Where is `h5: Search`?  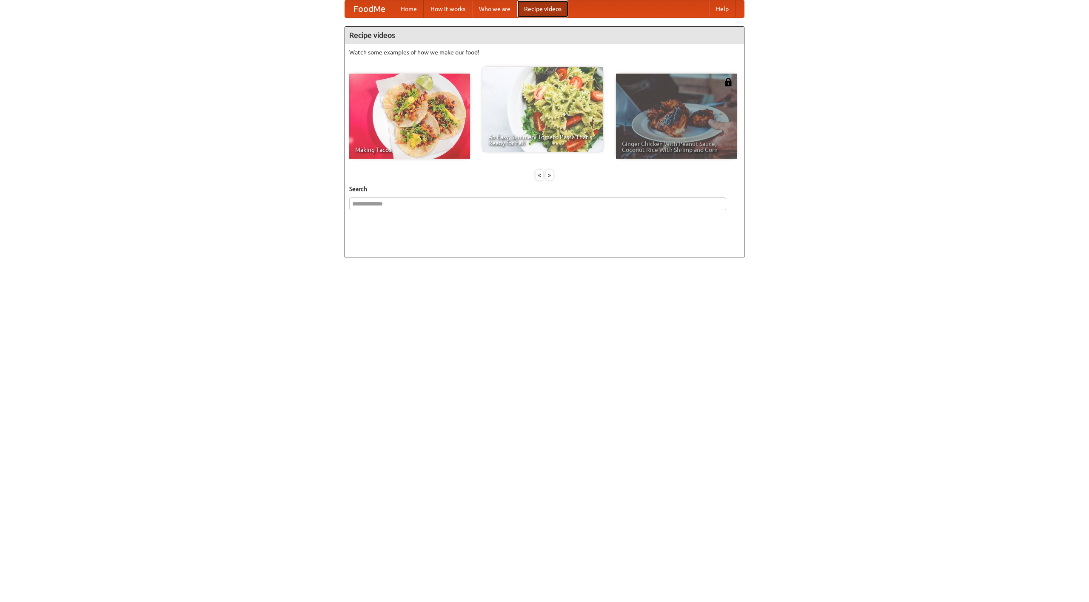 h5: Search is located at coordinates (545, 189).